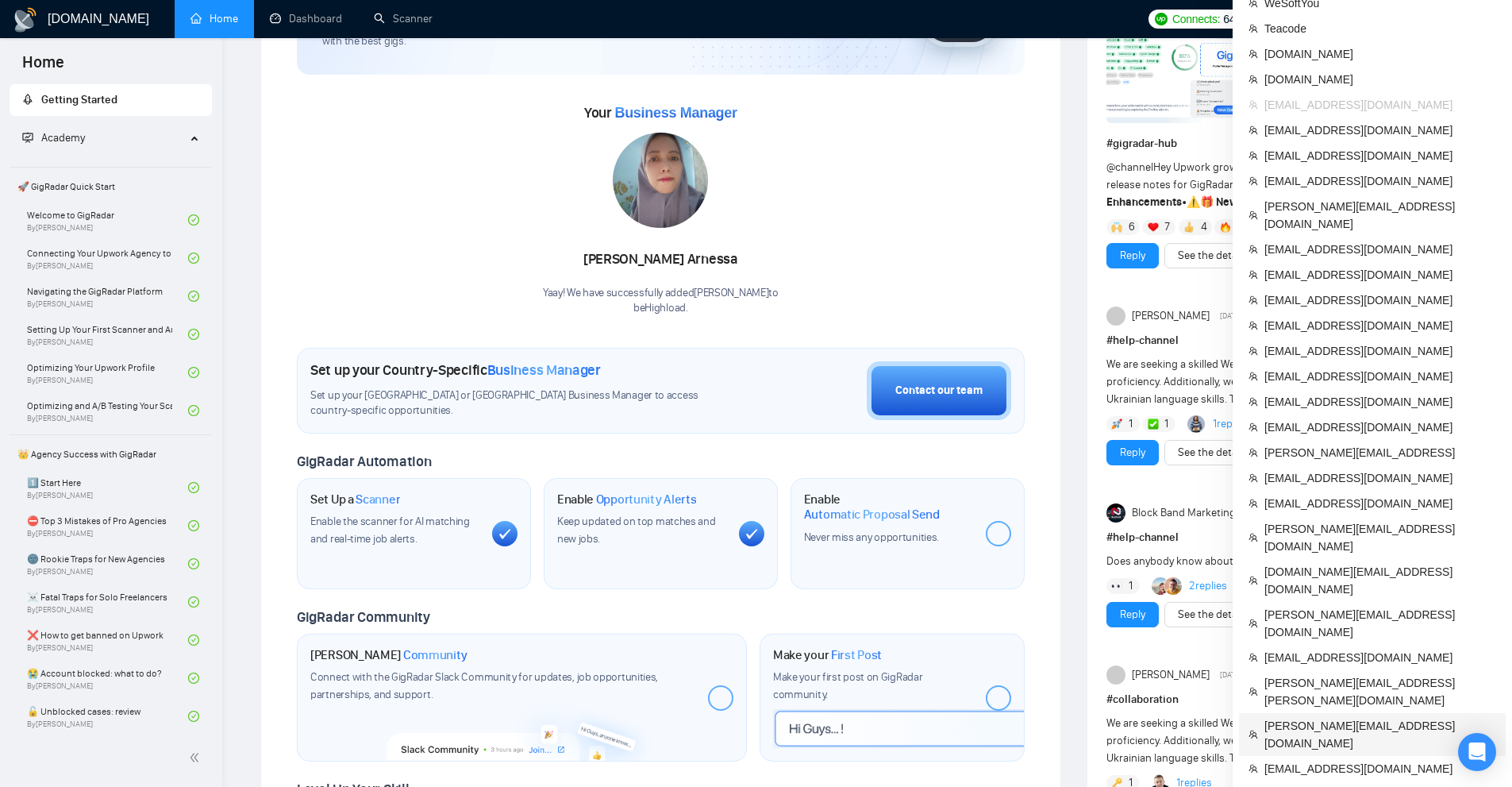 This screenshot has width=1512, height=787. I want to click on span: We are seeking a skilled Web Developer with fluent or native English proficiency. Additionally, w..., so click(1266, 740).